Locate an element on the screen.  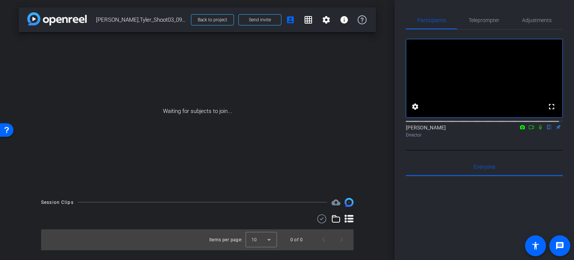
img: Session clips is located at coordinates (349, 202).